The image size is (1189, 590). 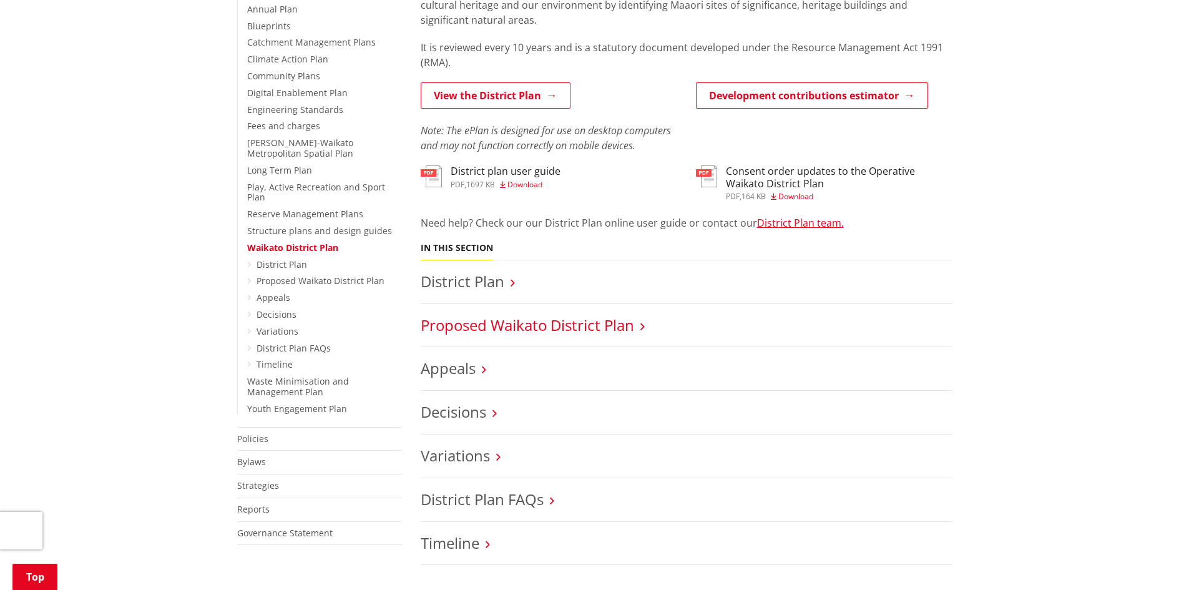 I want to click on a: Reserve Management Plans, so click(x=305, y=213).